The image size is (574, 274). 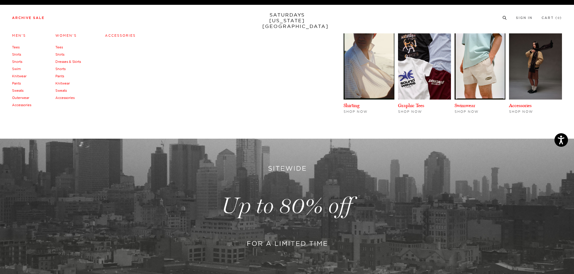 I want to click on a: Sign In, so click(x=524, y=18).